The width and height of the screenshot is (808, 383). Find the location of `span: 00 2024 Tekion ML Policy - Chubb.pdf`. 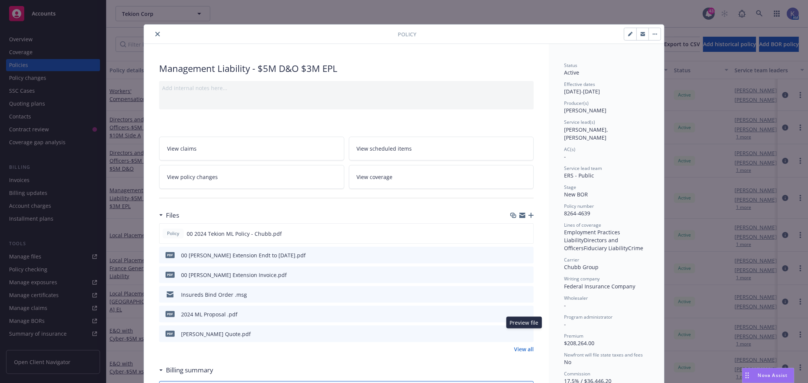

span: 00 2024 Tekion ML Policy - Chubb.pdf is located at coordinates (234, 234).